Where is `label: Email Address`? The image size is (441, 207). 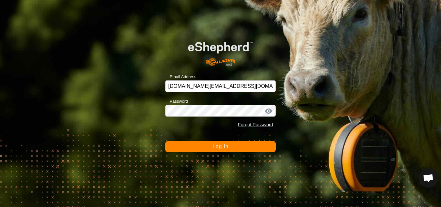
label: Email Address is located at coordinates (181, 77).